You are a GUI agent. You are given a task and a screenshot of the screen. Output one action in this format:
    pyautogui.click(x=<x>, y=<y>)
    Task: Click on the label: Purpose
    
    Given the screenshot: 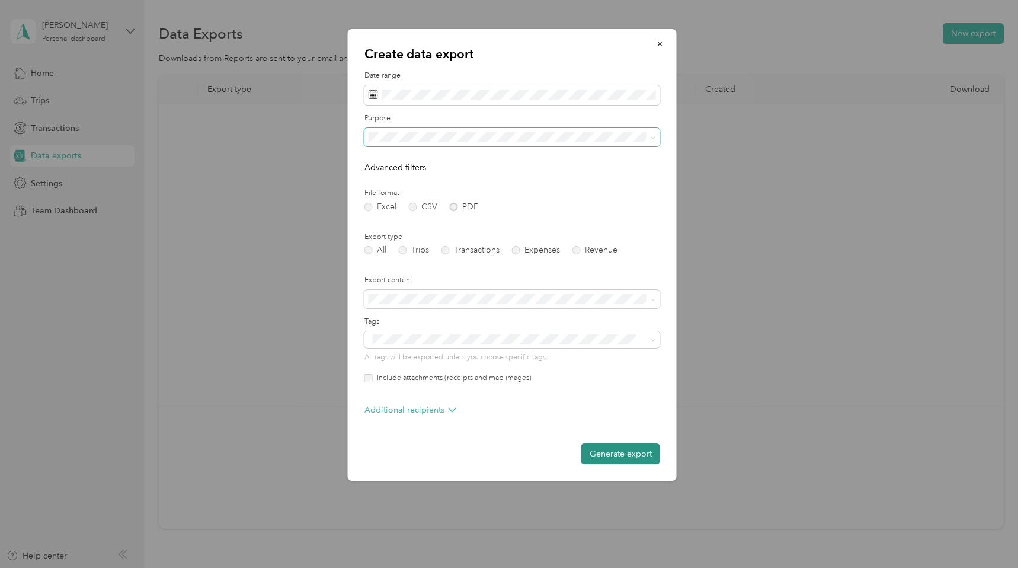 What is the action you would take?
    pyautogui.click(x=512, y=119)
    